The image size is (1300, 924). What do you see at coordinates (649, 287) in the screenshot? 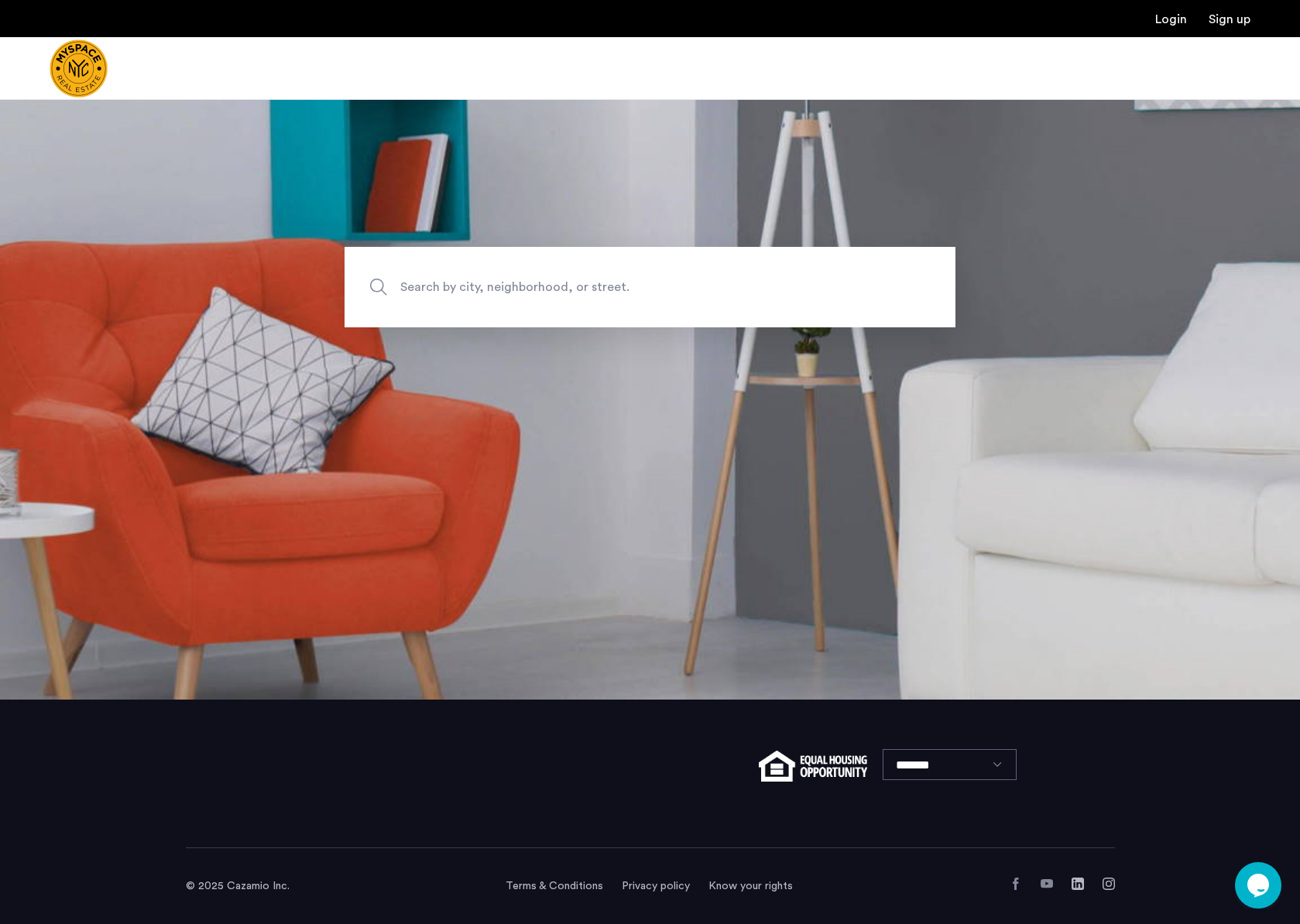
I see `input: Apartment Search` at bounding box center [649, 287].